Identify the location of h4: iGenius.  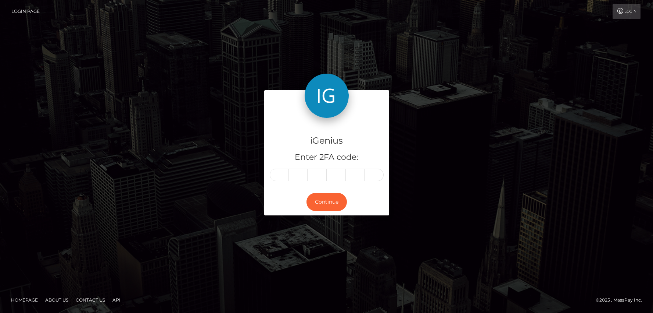
(327, 140).